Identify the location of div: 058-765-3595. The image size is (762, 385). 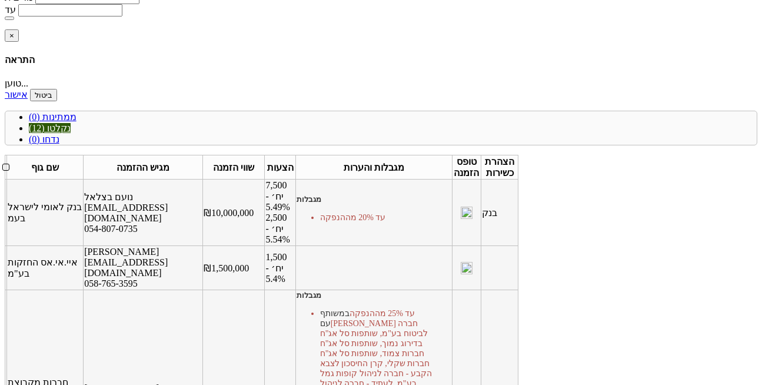
(143, 284).